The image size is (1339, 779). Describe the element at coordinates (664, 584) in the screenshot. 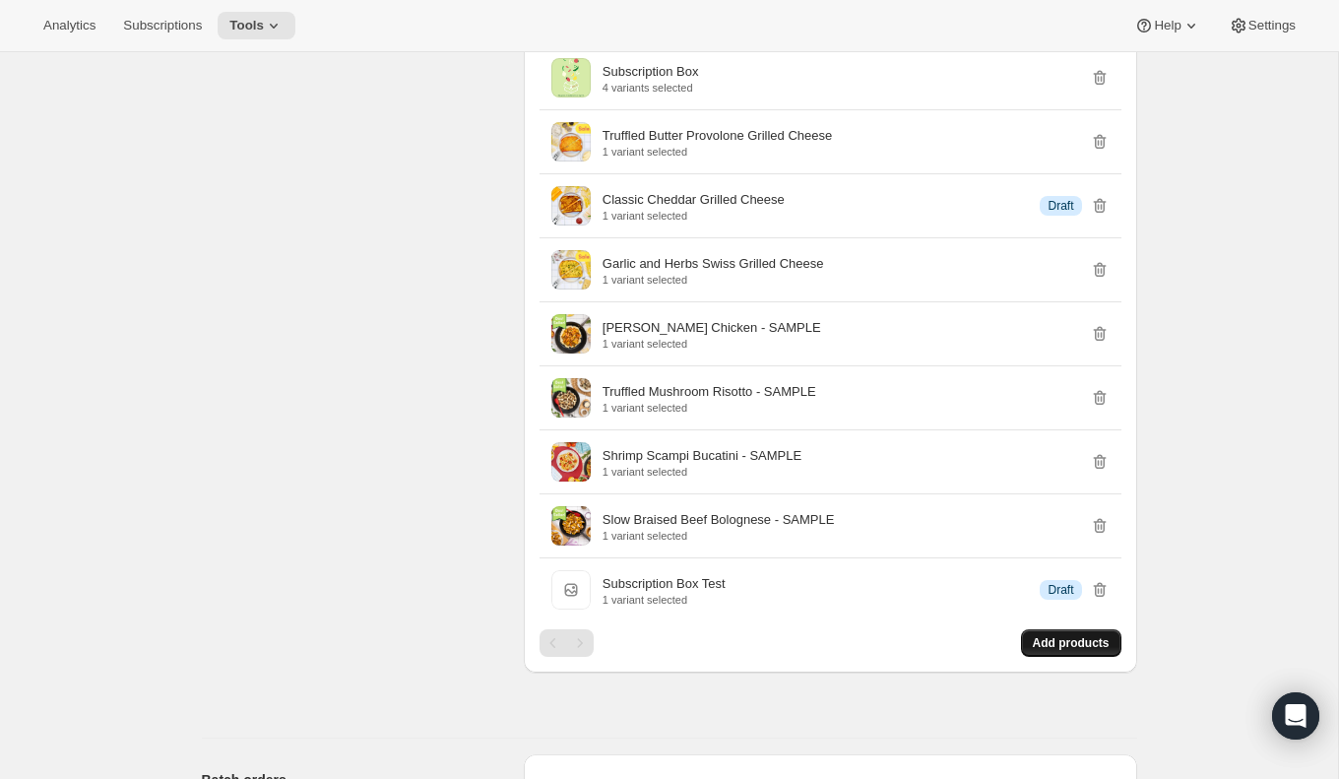

I see `p: Subscription Box Test` at that location.